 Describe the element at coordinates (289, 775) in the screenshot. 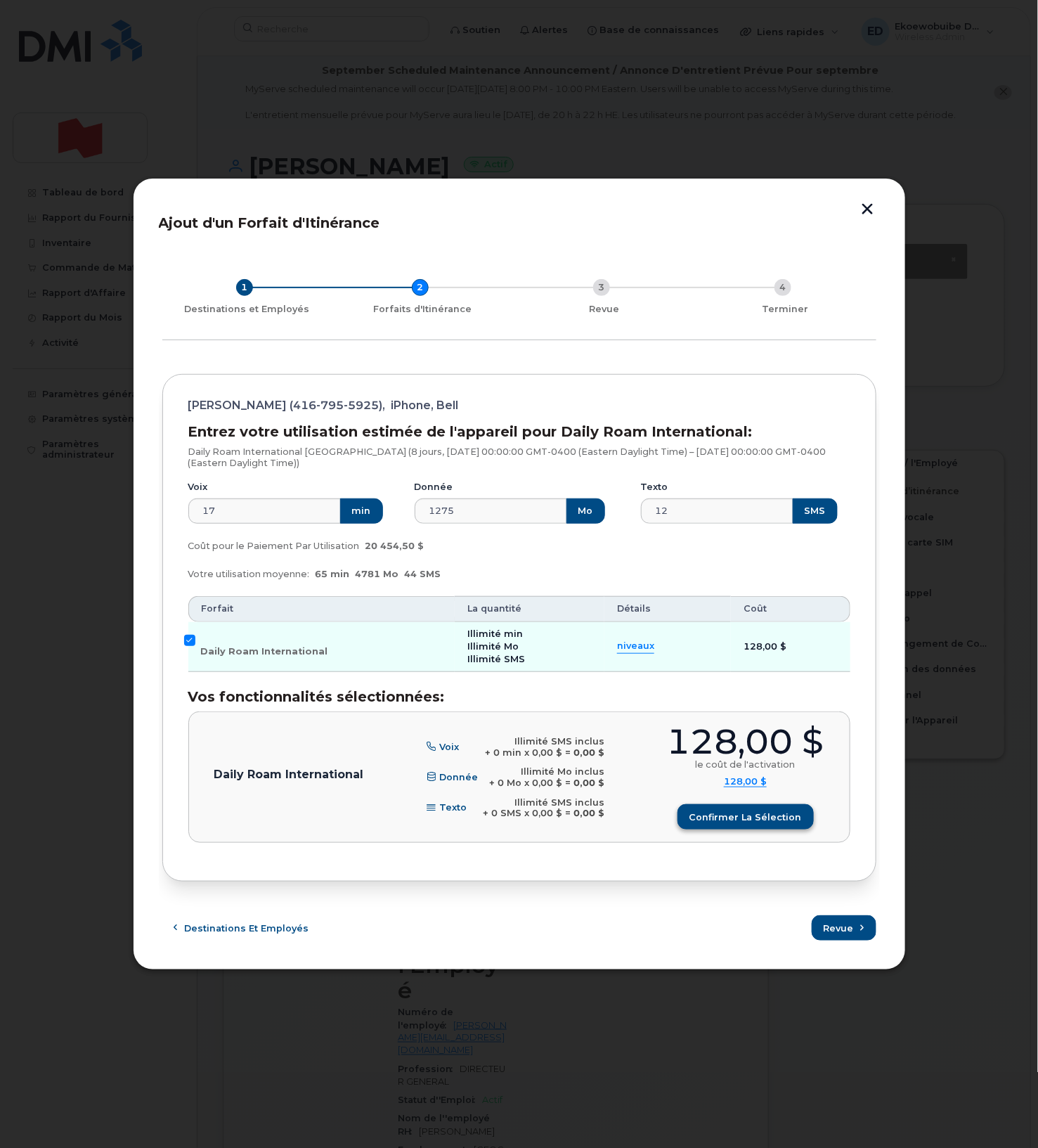

I see `p: Daily Roam International` at that location.